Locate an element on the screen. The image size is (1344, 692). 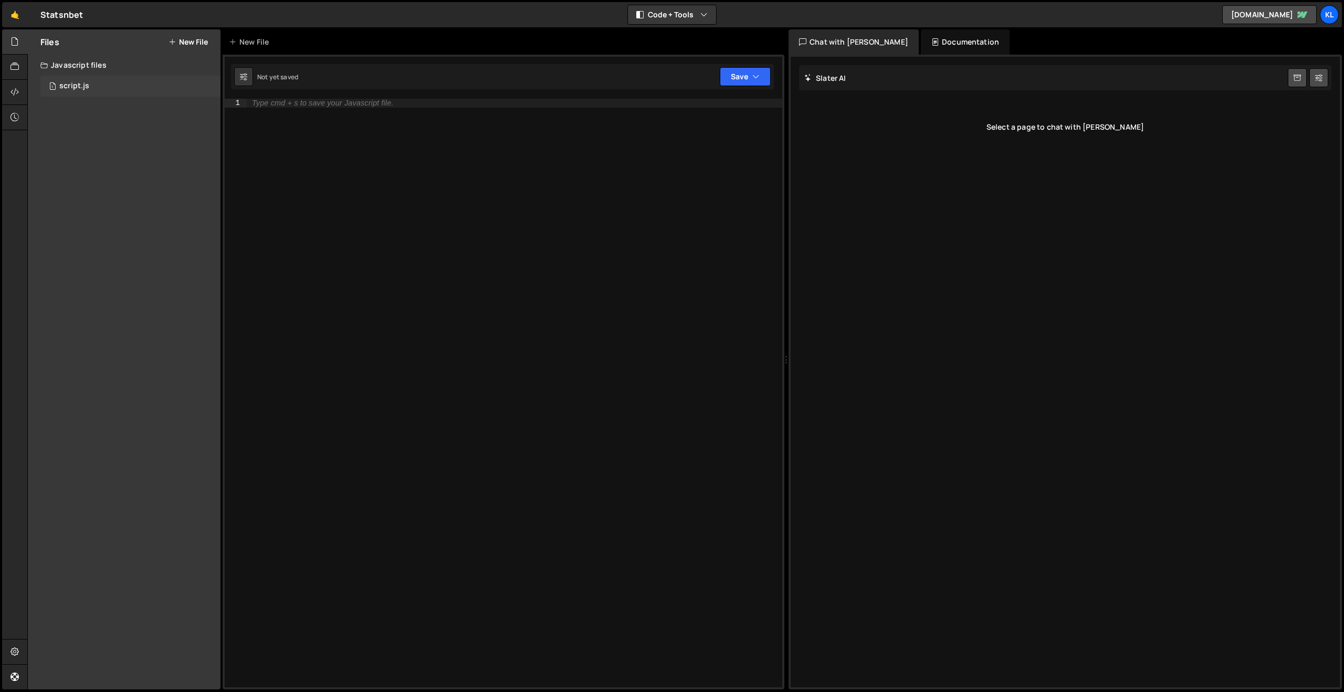
button: New File is located at coordinates (188, 42).